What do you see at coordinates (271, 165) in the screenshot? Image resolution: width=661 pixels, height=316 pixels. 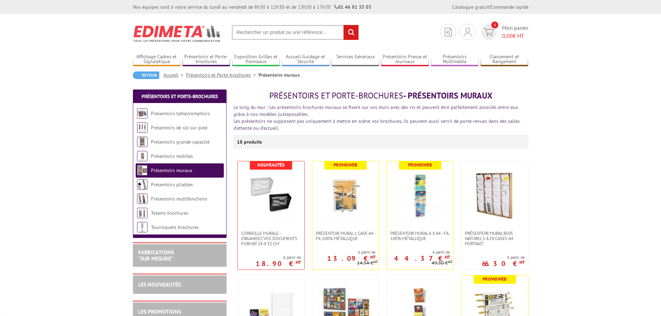 I see `b: Nouveautés` at bounding box center [271, 165].